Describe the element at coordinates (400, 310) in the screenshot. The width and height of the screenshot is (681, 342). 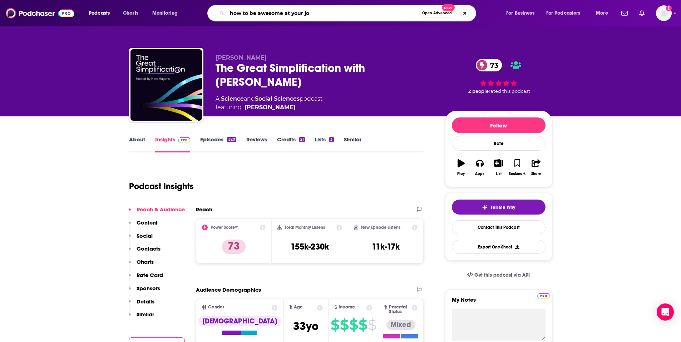
I see `span: Parental Status` at that location.